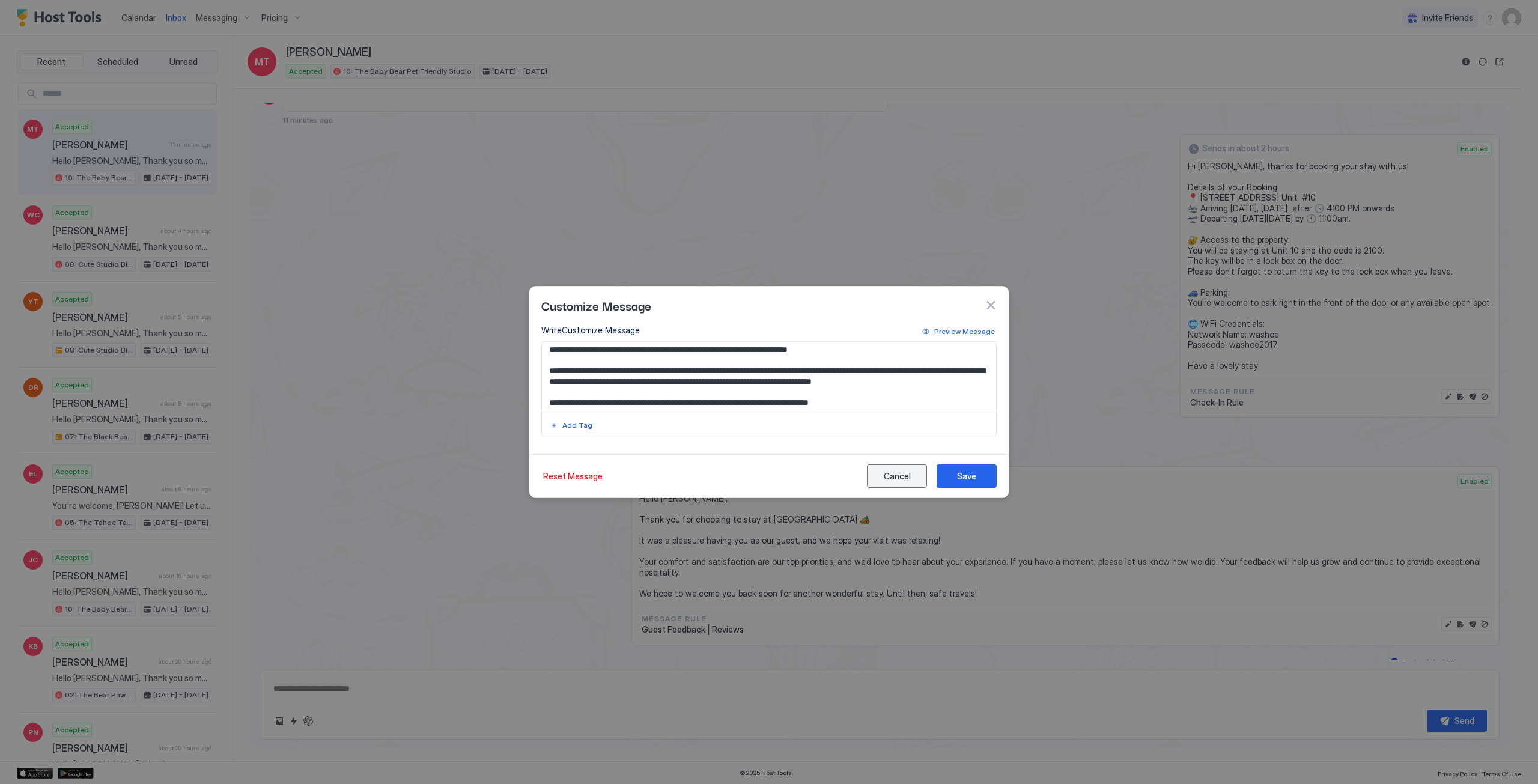 The image size is (1538, 784). I want to click on div: Save, so click(966, 475).